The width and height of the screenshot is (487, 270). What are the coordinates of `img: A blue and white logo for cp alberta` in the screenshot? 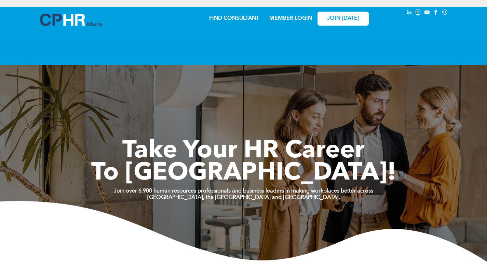 It's located at (71, 20).